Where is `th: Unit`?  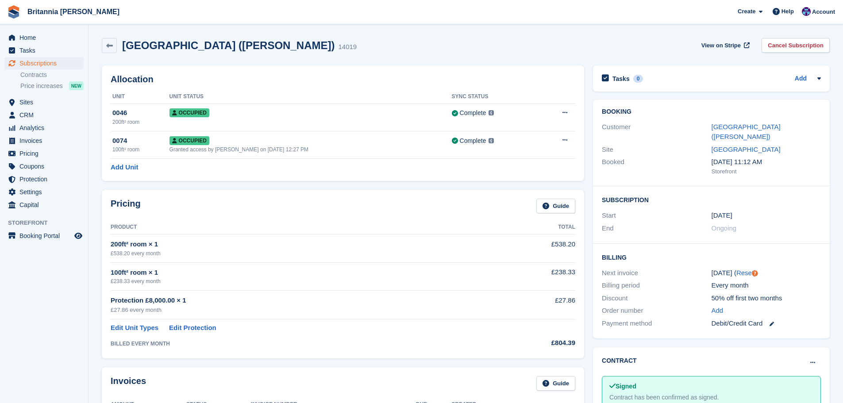 th: Unit is located at coordinates (140, 97).